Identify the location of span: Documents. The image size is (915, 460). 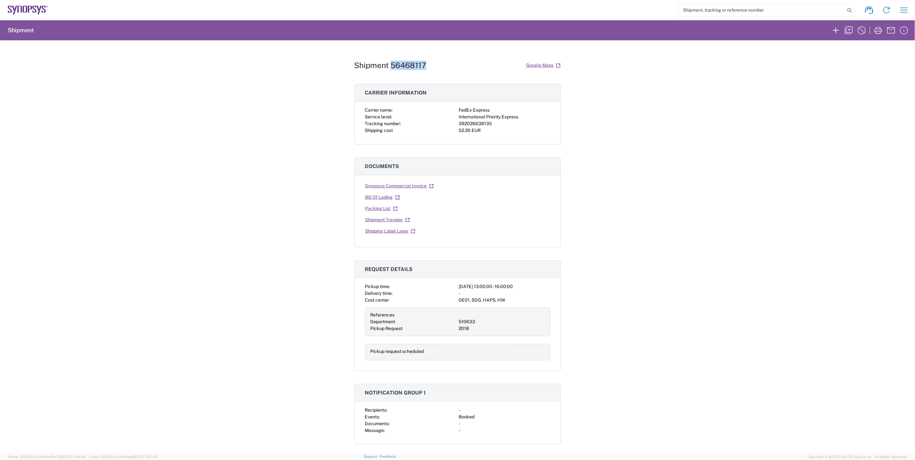
(382, 166).